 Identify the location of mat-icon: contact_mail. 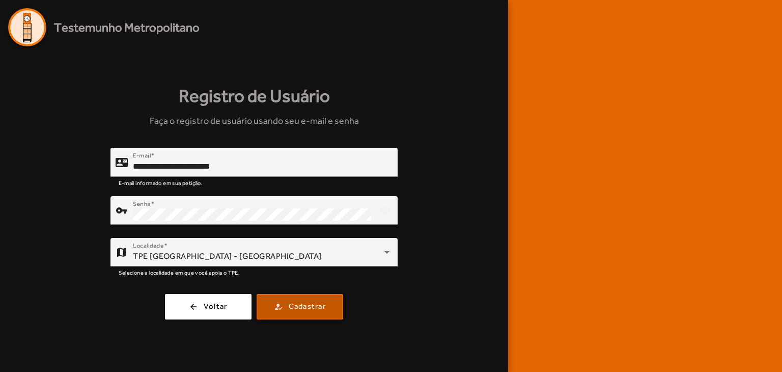
(122, 162).